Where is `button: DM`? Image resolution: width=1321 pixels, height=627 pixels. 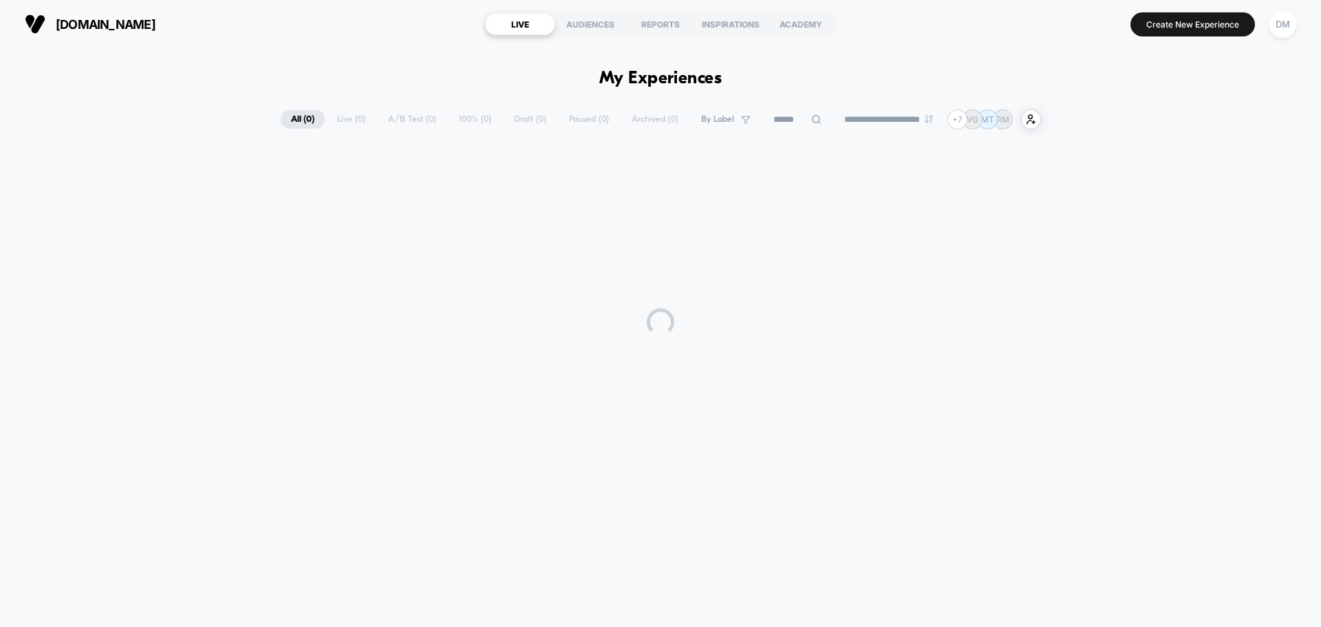
button: DM is located at coordinates (1283, 24).